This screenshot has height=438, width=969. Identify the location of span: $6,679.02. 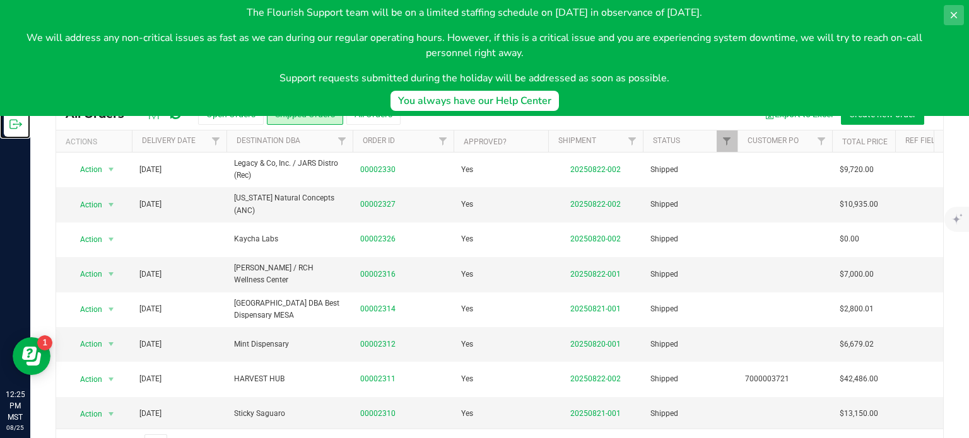
(856, 344).